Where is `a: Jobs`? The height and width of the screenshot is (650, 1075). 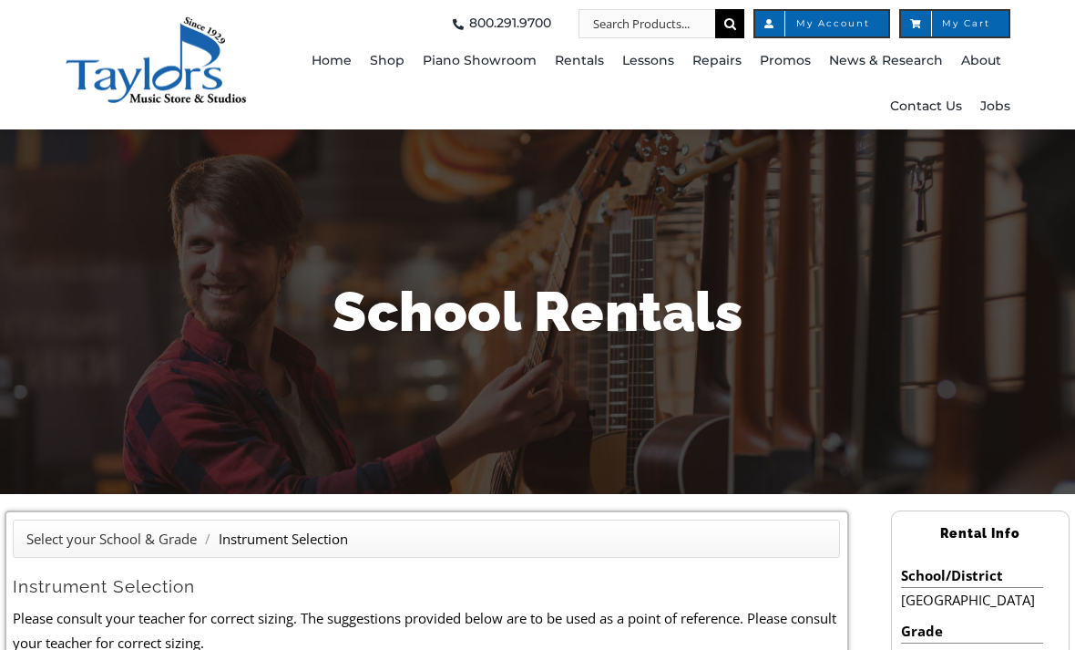
a: Jobs is located at coordinates (995, 107).